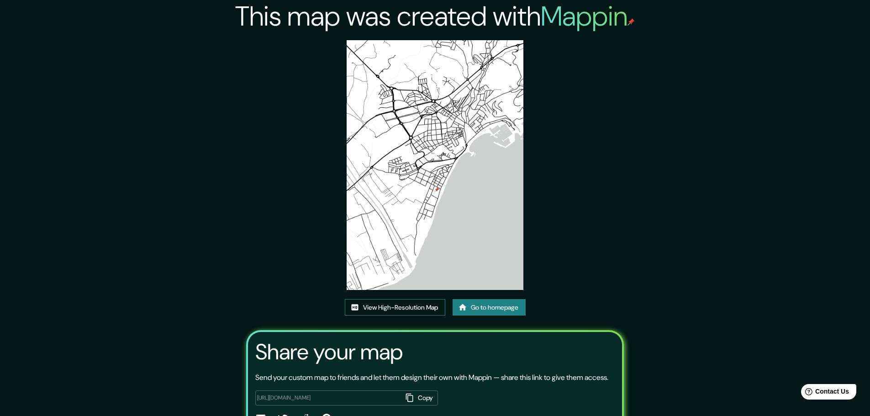 This screenshot has width=870, height=416. I want to click on span: Contact Us, so click(43, 11).